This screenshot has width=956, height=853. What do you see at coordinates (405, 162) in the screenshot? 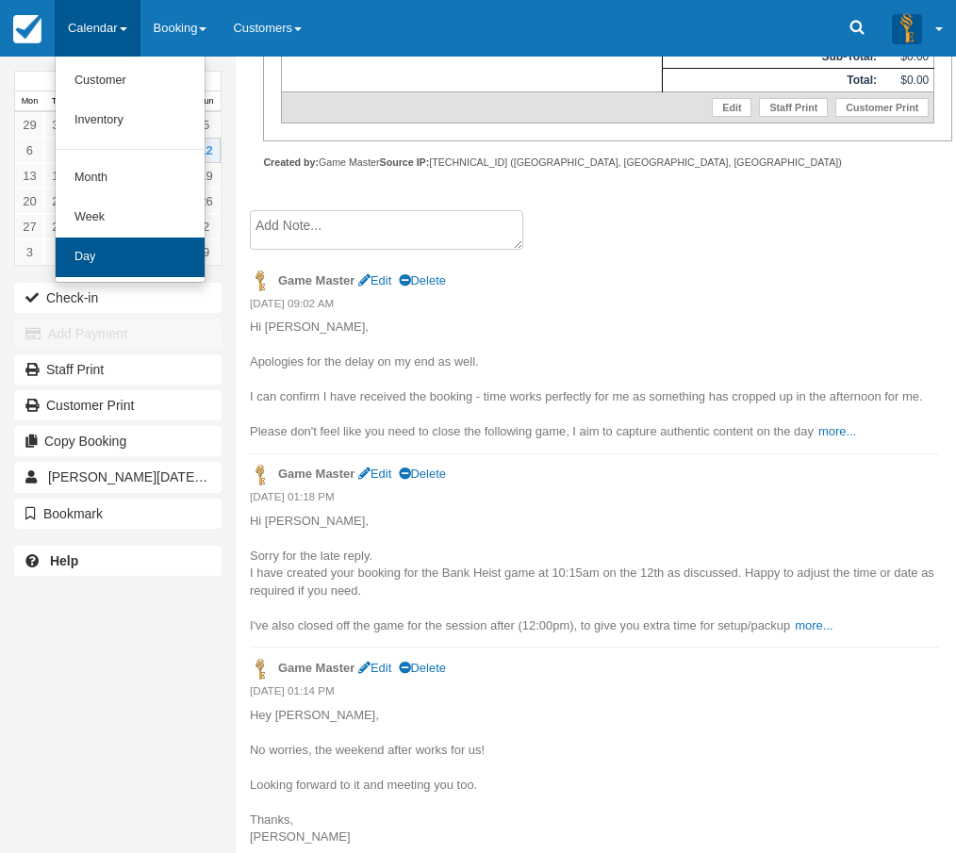
I see `strong: Source IP:` at bounding box center [405, 162].